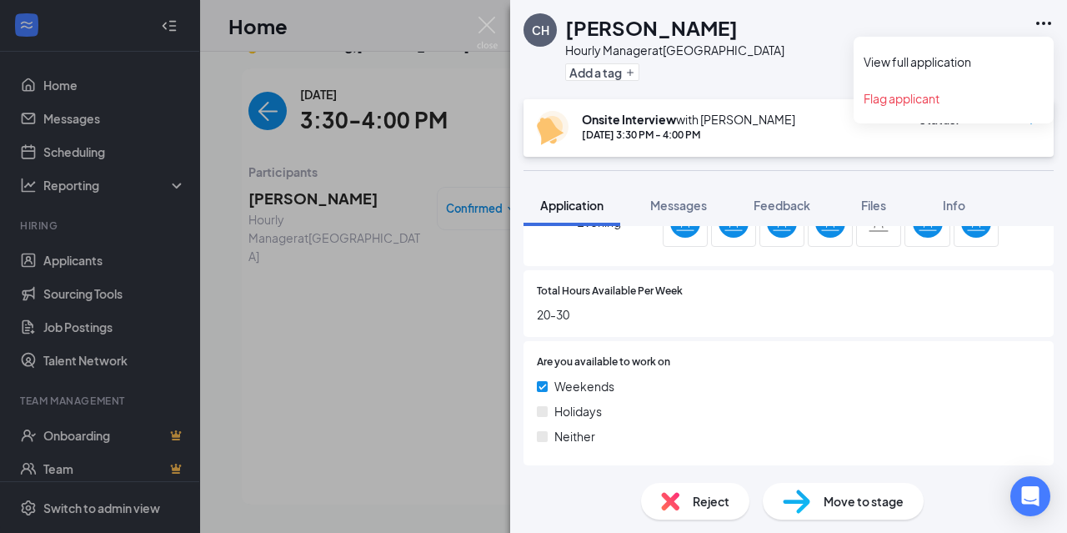 The width and height of the screenshot is (1067, 533). I want to click on span: Are you available to work on, so click(604, 362).